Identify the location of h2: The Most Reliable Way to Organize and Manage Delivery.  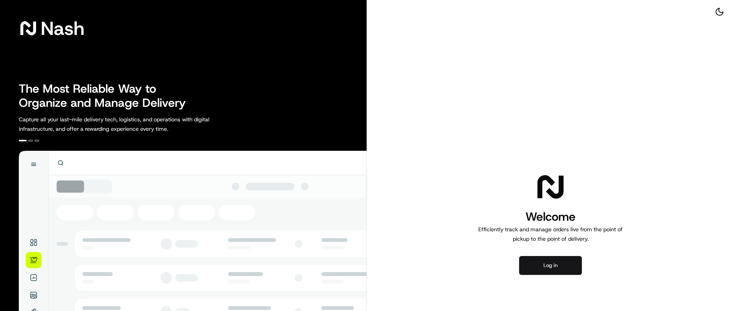
(107, 96).